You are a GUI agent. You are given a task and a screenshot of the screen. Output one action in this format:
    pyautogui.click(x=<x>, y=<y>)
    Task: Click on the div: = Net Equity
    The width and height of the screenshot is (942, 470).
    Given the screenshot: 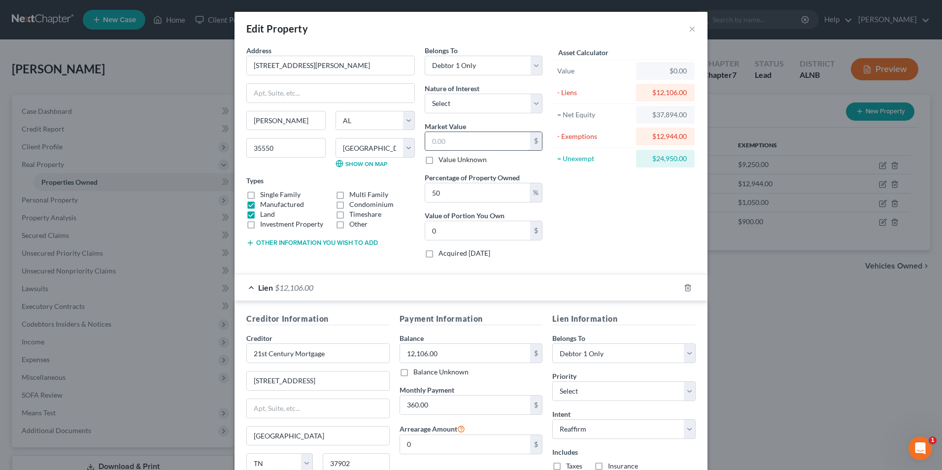 What is the action you would take?
    pyautogui.click(x=594, y=115)
    